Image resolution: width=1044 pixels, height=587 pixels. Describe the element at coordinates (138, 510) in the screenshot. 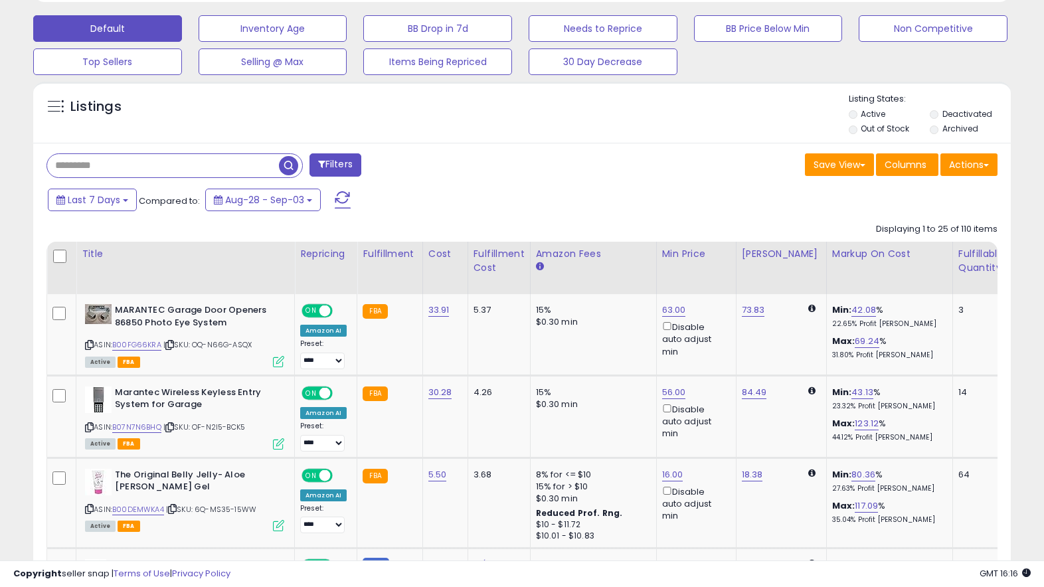

I see `a: B00DEMWKA4` at that location.